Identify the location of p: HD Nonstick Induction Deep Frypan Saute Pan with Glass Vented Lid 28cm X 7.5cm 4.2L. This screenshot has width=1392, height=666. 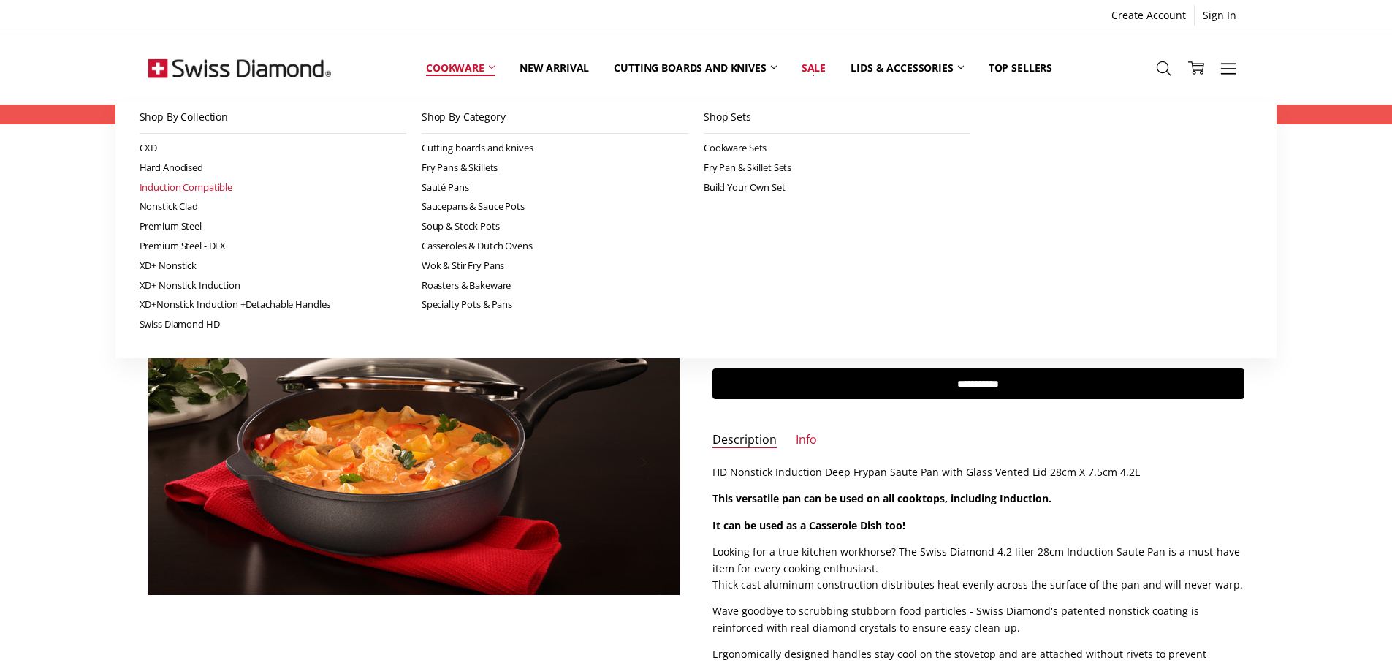
(978, 472).